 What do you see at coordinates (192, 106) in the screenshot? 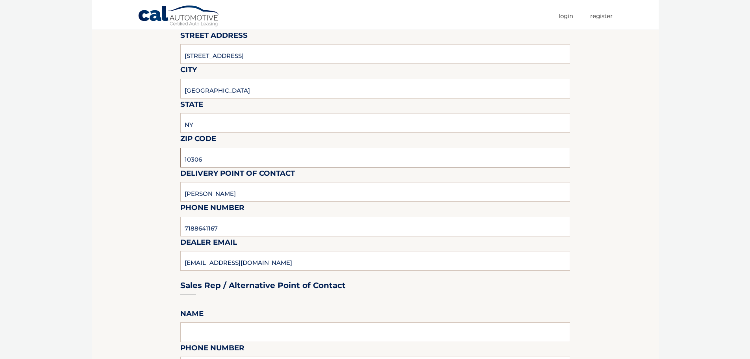
I see `label: State` at bounding box center [192, 106].